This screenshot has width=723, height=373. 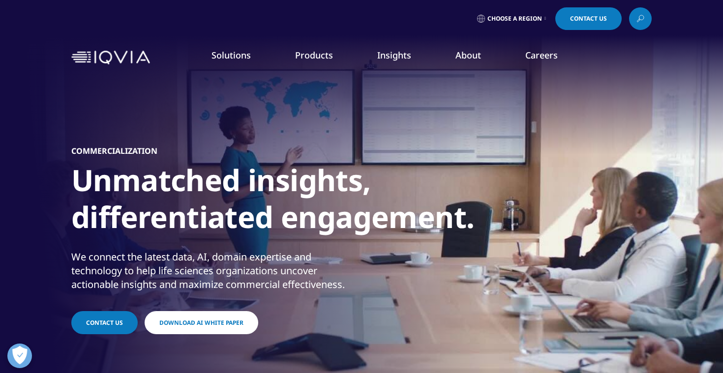 What do you see at coordinates (20, 356) in the screenshot?
I see `button: Open Preferences` at bounding box center [20, 356].